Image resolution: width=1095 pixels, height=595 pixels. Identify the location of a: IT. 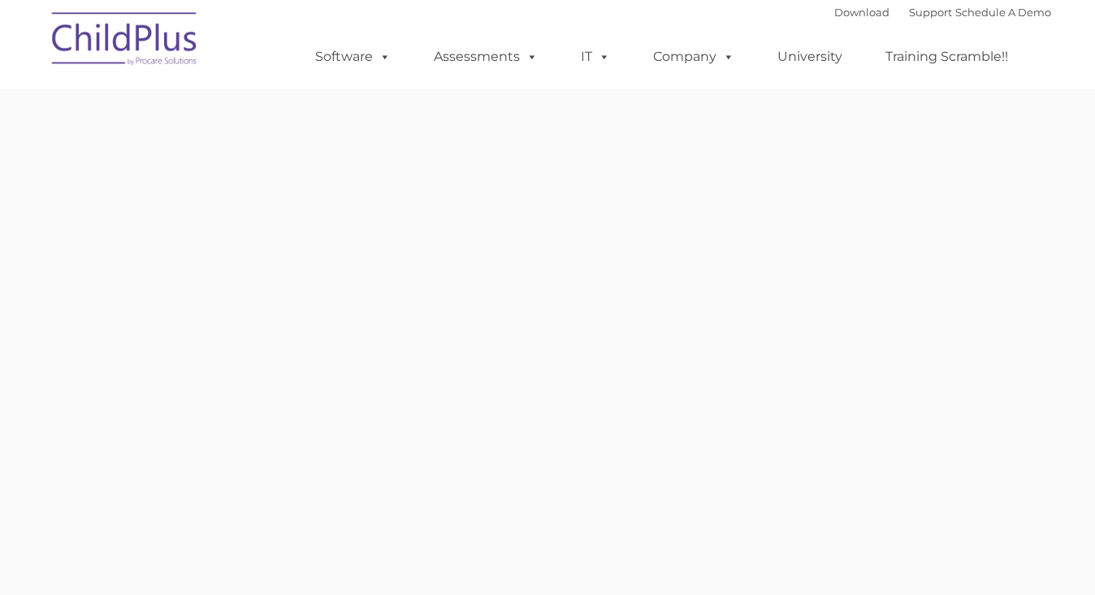
(595, 57).